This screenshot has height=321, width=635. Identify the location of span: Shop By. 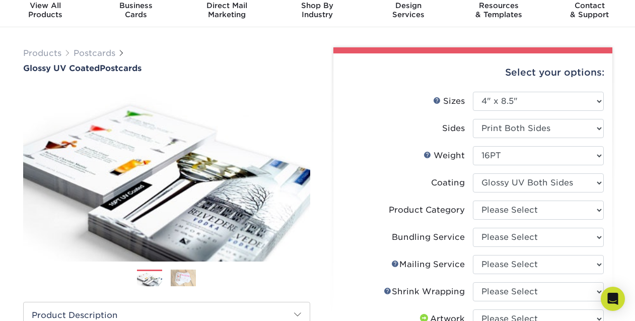
(317, 6).